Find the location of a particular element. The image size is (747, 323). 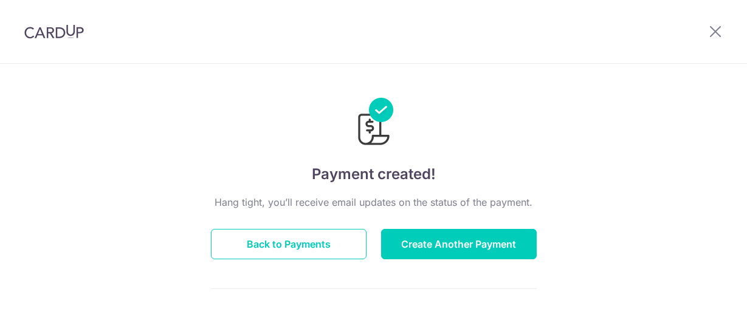

button: Create Another Payment is located at coordinates (459, 244).